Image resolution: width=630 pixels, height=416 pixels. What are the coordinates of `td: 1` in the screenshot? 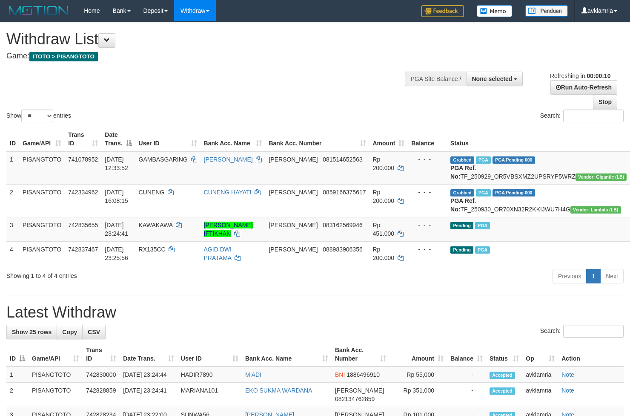 It's located at (17, 374).